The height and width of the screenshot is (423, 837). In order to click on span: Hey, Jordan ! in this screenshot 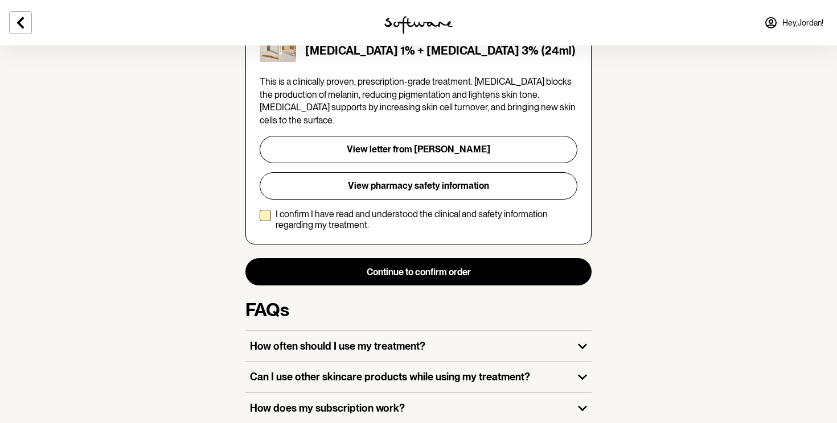, I will do `click(802, 23)`.